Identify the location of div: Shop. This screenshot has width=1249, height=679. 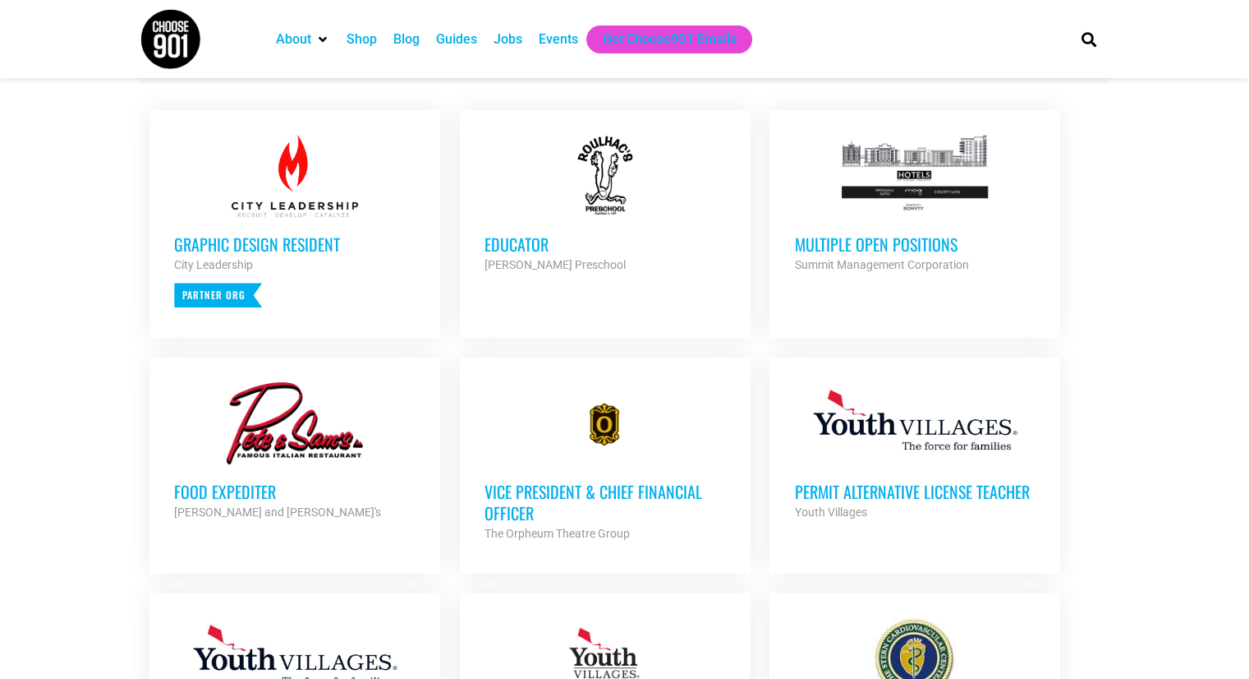
(361, 39).